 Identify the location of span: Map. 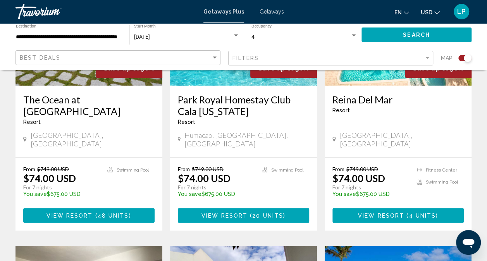
(447, 58).